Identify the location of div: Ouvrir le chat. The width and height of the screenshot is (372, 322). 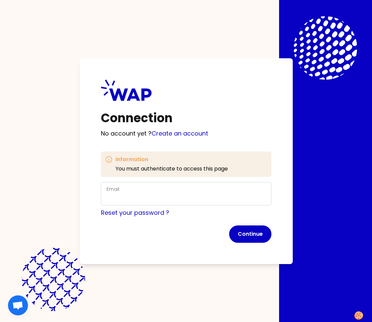
(18, 305).